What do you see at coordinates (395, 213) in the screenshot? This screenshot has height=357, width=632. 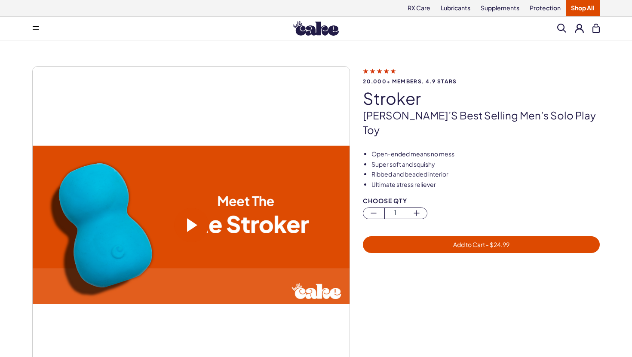 I see `span: 1` at bounding box center [395, 213].